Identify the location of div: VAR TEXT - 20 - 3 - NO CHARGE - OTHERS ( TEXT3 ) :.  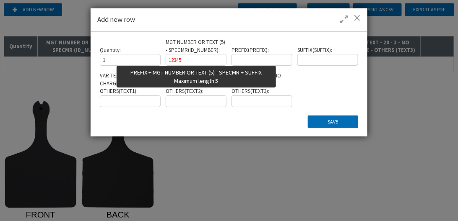
(262, 90).